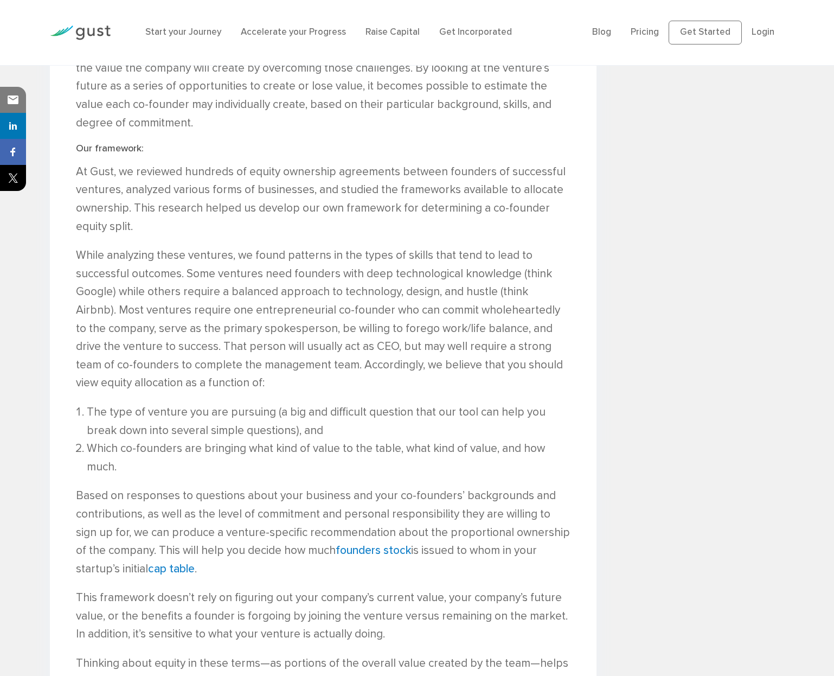 This screenshot has width=834, height=676. I want to click on a: Blog, so click(601, 32).